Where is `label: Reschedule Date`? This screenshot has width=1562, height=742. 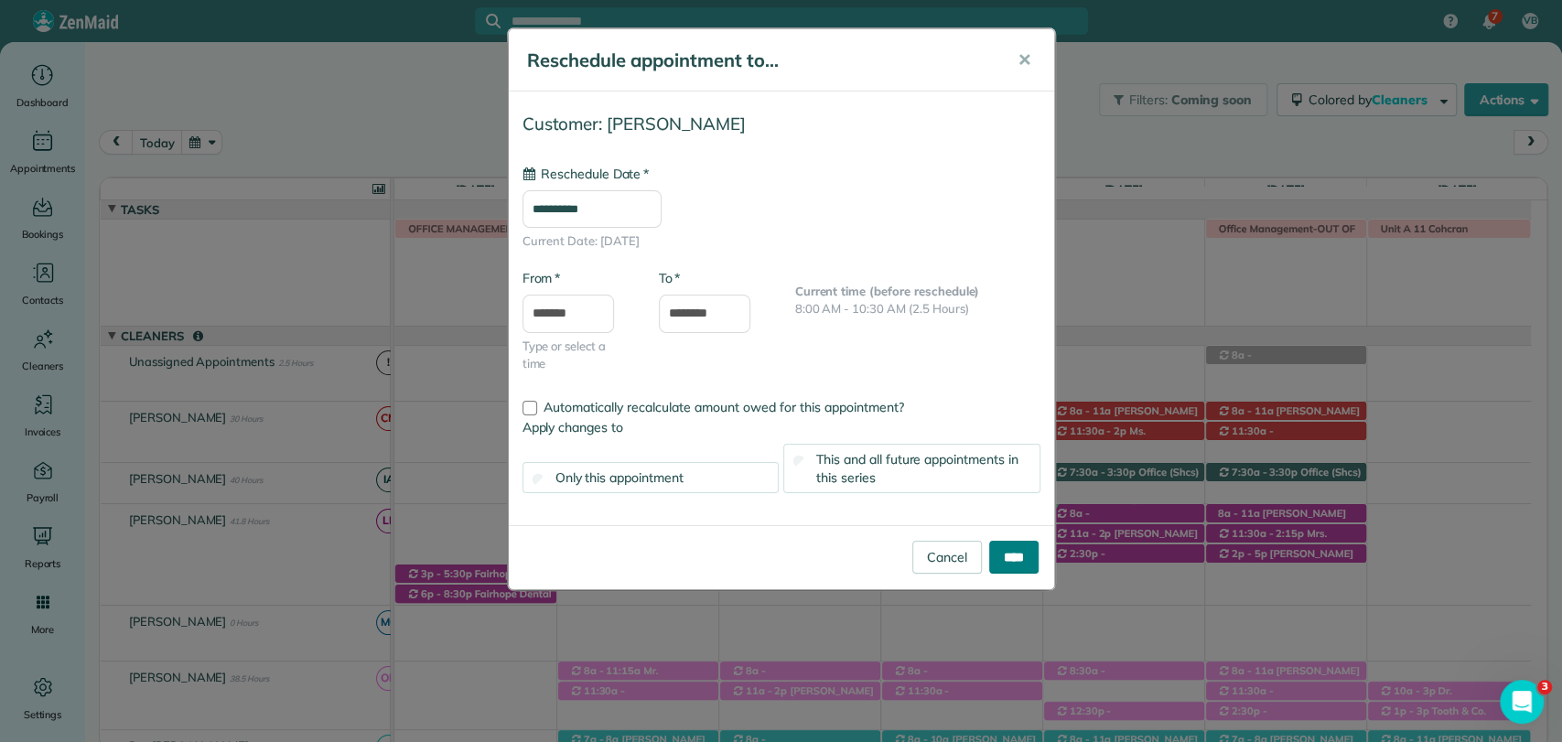 label: Reschedule Date is located at coordinates (586, 174).